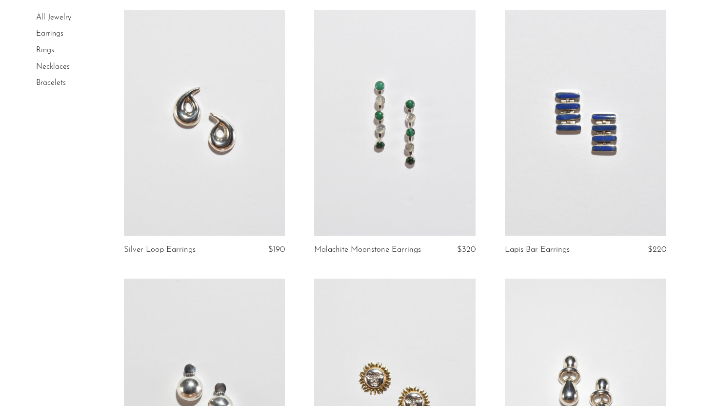 The width and height of the screenshot is (717, 406). What do you see at coordinates (53, 67) in the screenshot?
I see `a: Necklaces` at bounding box center [53, 67].